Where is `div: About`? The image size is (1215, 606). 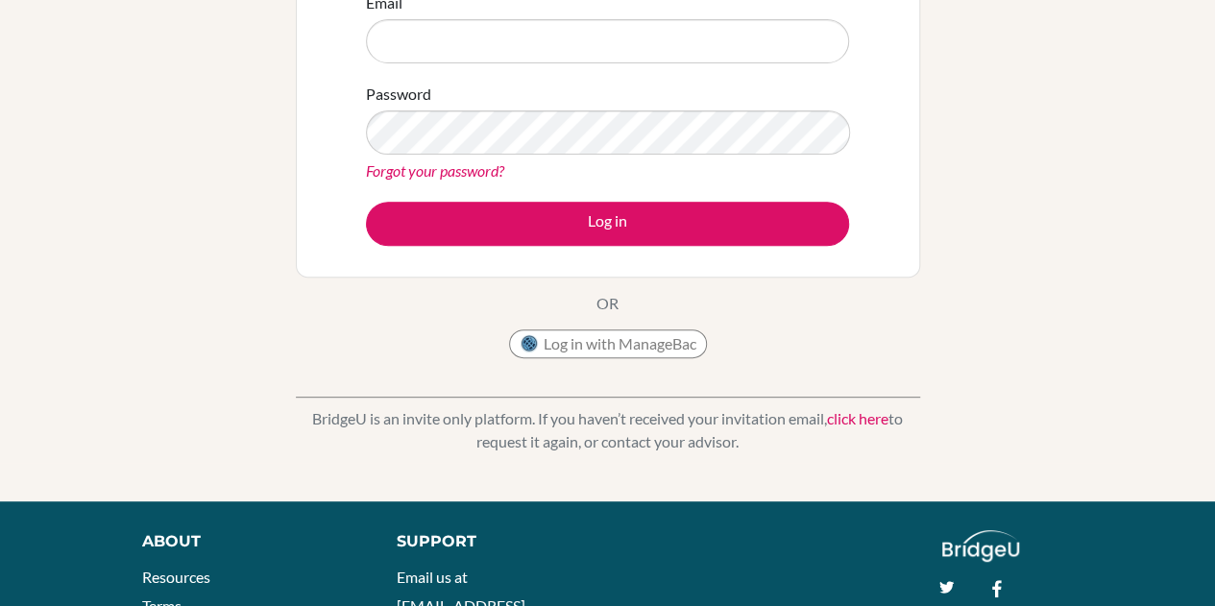
div: About is located at coordinates (248, 542).